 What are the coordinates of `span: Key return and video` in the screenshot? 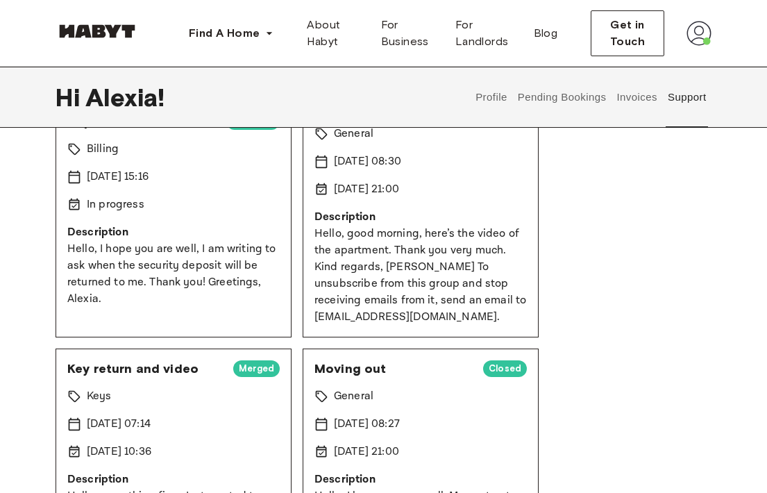 It's located at (144, 368).